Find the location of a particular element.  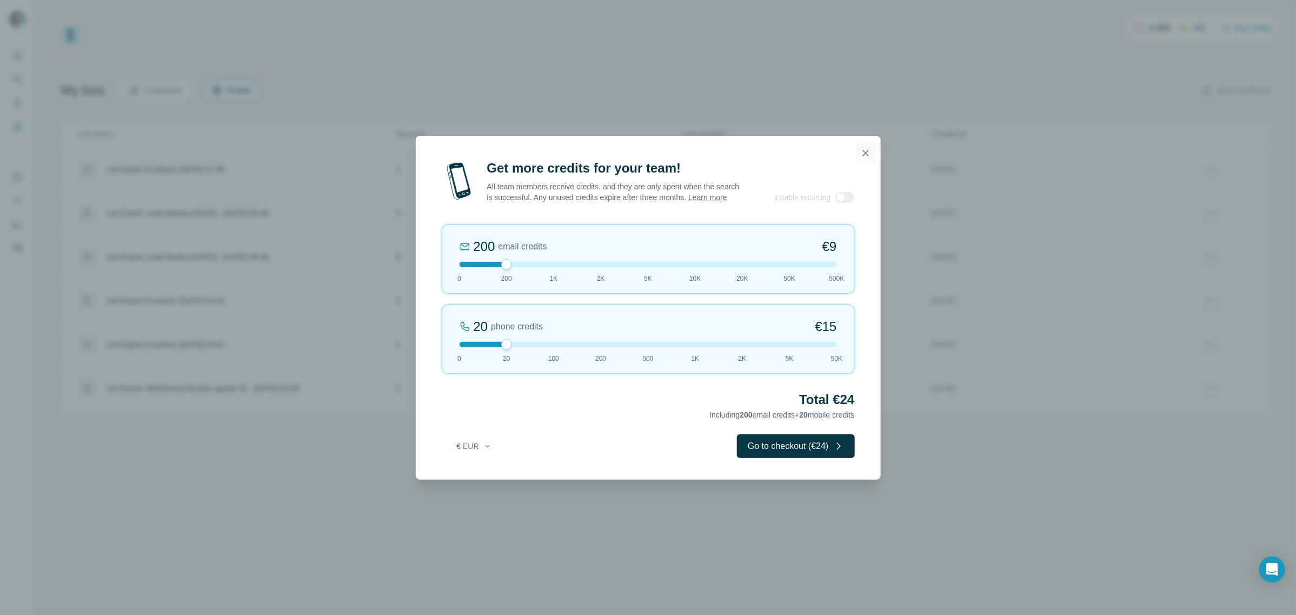

span: 10K is located at coordinates (695, 278).